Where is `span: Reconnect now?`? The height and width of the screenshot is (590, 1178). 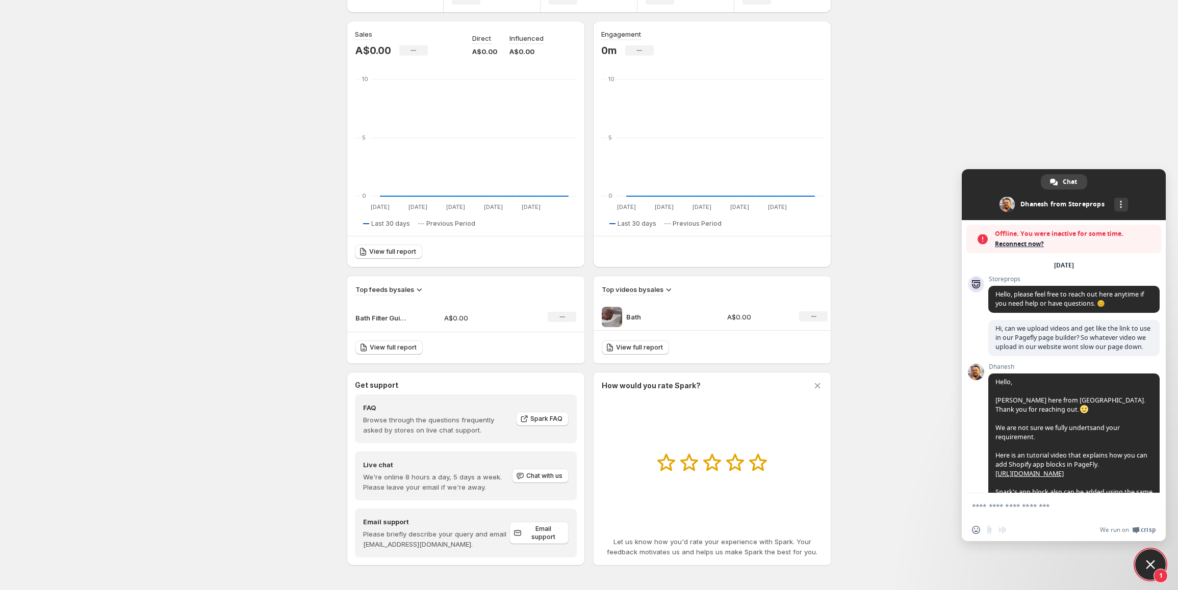 span: Reconnect now? is located at coordinates (1075, 244).